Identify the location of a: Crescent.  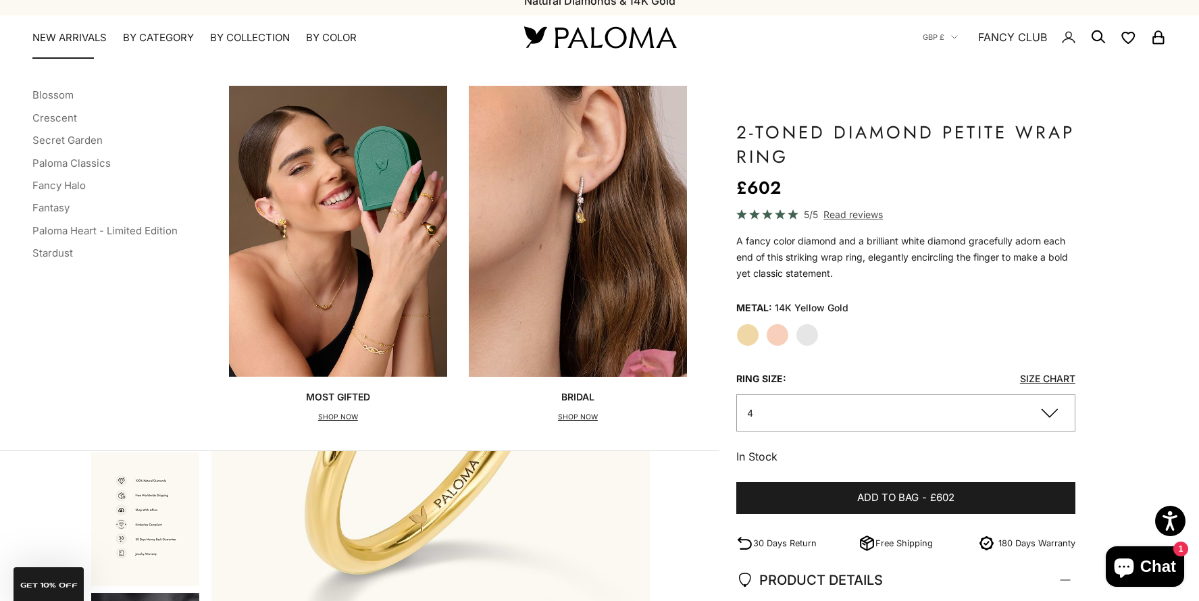
(55, 118).